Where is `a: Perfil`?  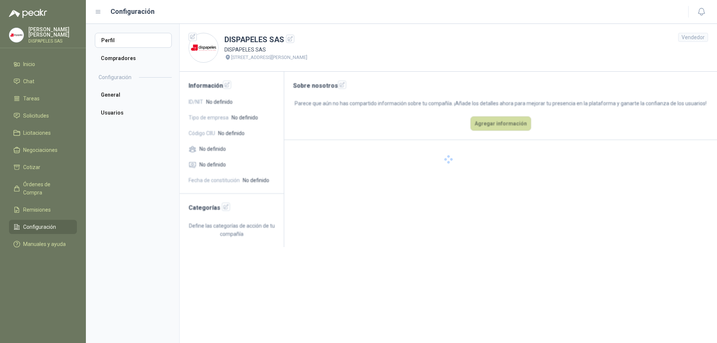
a: Perfil is located at coordinates (133, 40).